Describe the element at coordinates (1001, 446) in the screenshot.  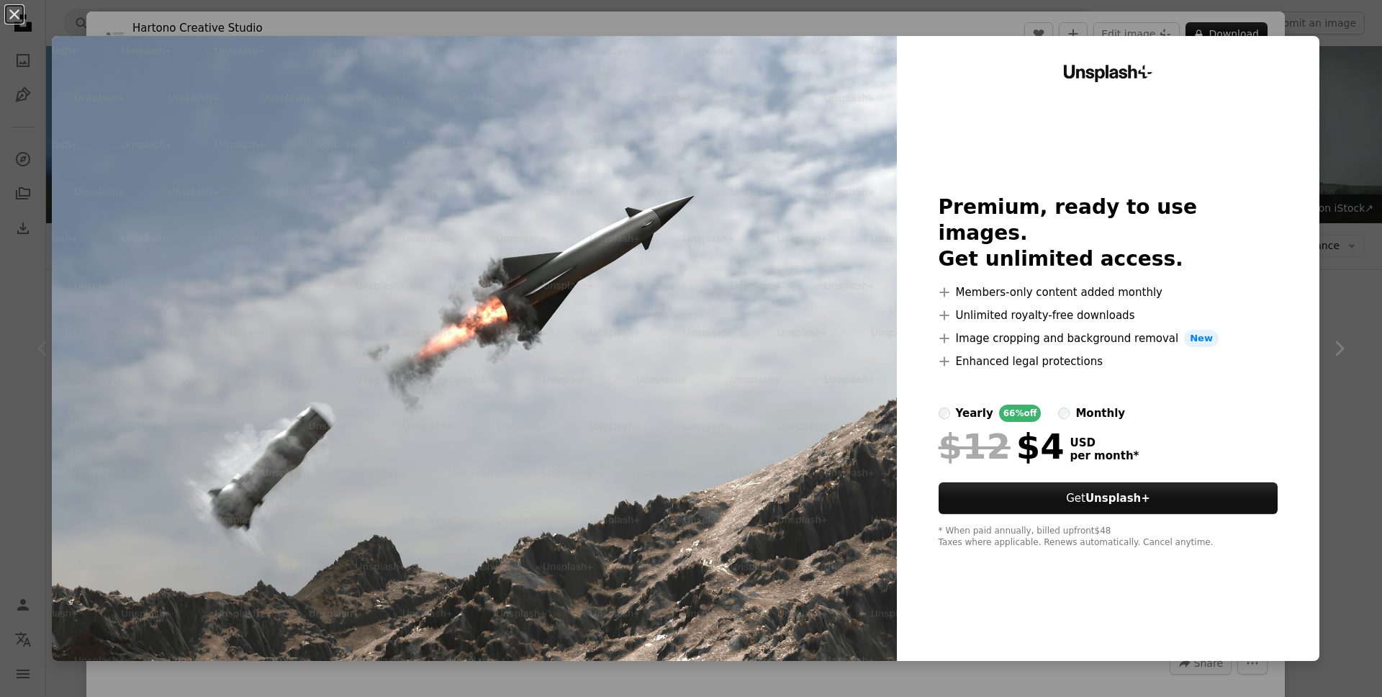
I see `div: $4` at that location.